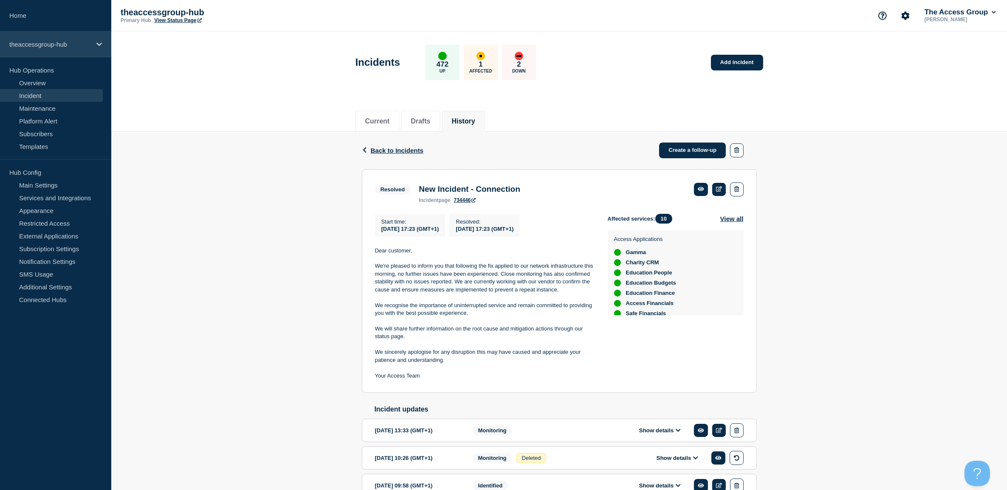 This screenshot has height=490, width=1007. What do you see at coordinates (650, 304) in the screenshot?
I see `span: Access Financials` at bounding box center [650, 304].